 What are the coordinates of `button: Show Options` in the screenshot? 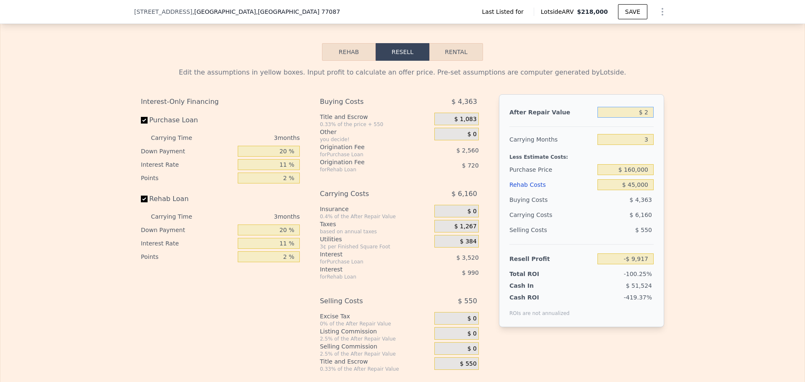 It's located at (662, 12).